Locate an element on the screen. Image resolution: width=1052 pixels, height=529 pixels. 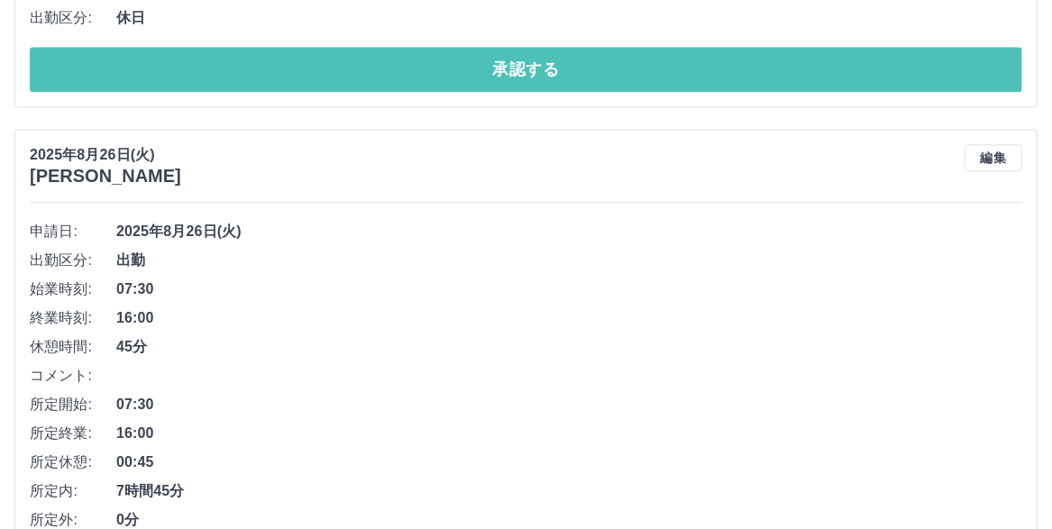
span: 所定終業: is located at coordinates (73, 433).